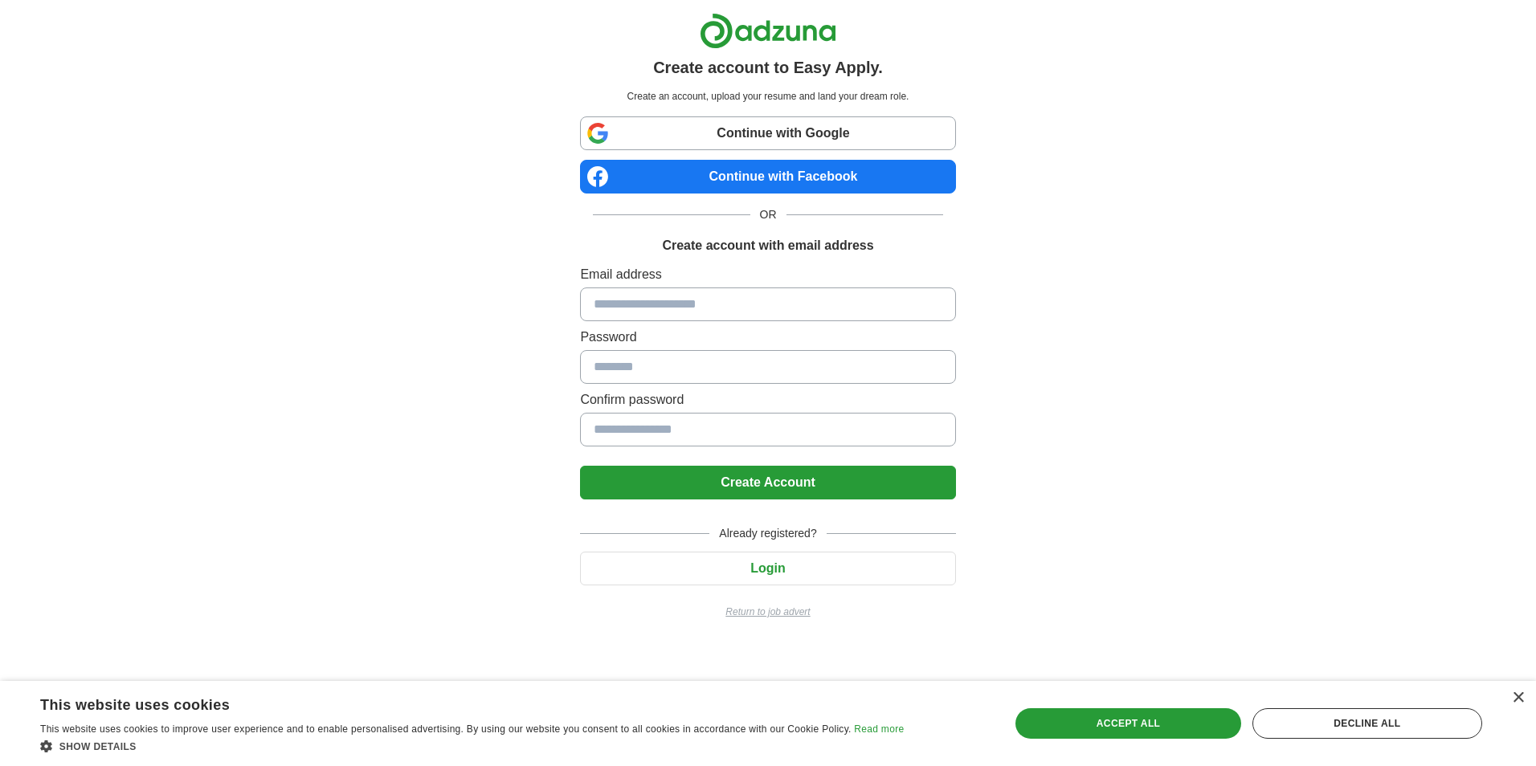  Describe the element at coordinates (767, 177) in the screenshot. I see `a: Continue with Facebook` at that location.